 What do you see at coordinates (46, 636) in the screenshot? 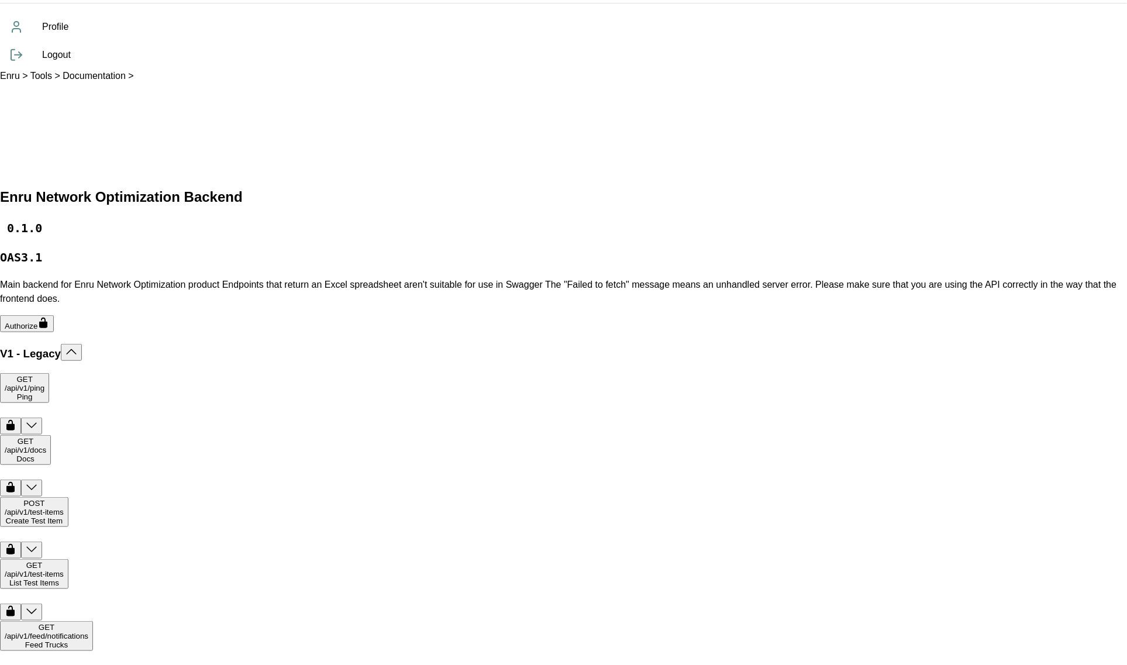
I see `span: /api /v1 /feed /notifications` at bounding box center [46, 636].